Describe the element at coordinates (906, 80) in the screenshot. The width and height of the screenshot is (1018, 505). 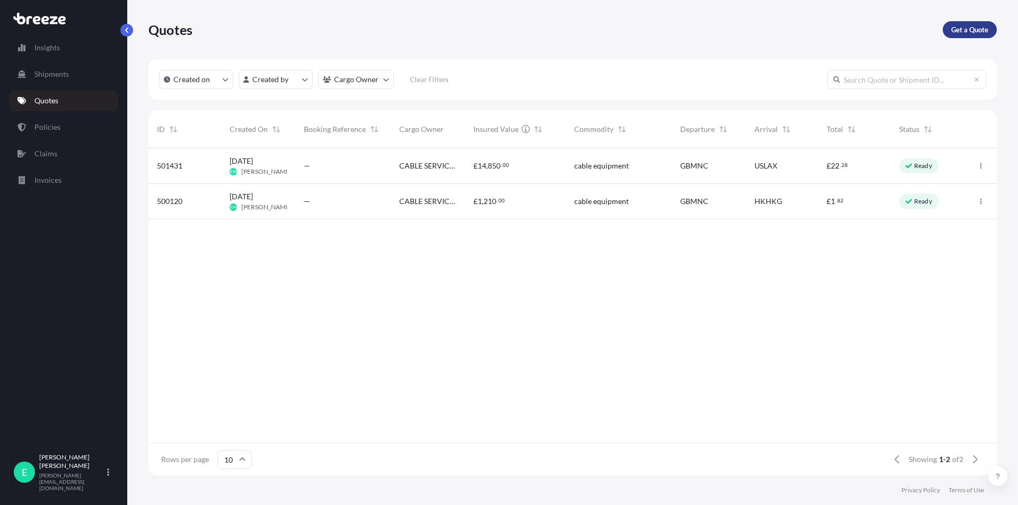
I see `input: Search Quote or Shipment ID...` at that location.